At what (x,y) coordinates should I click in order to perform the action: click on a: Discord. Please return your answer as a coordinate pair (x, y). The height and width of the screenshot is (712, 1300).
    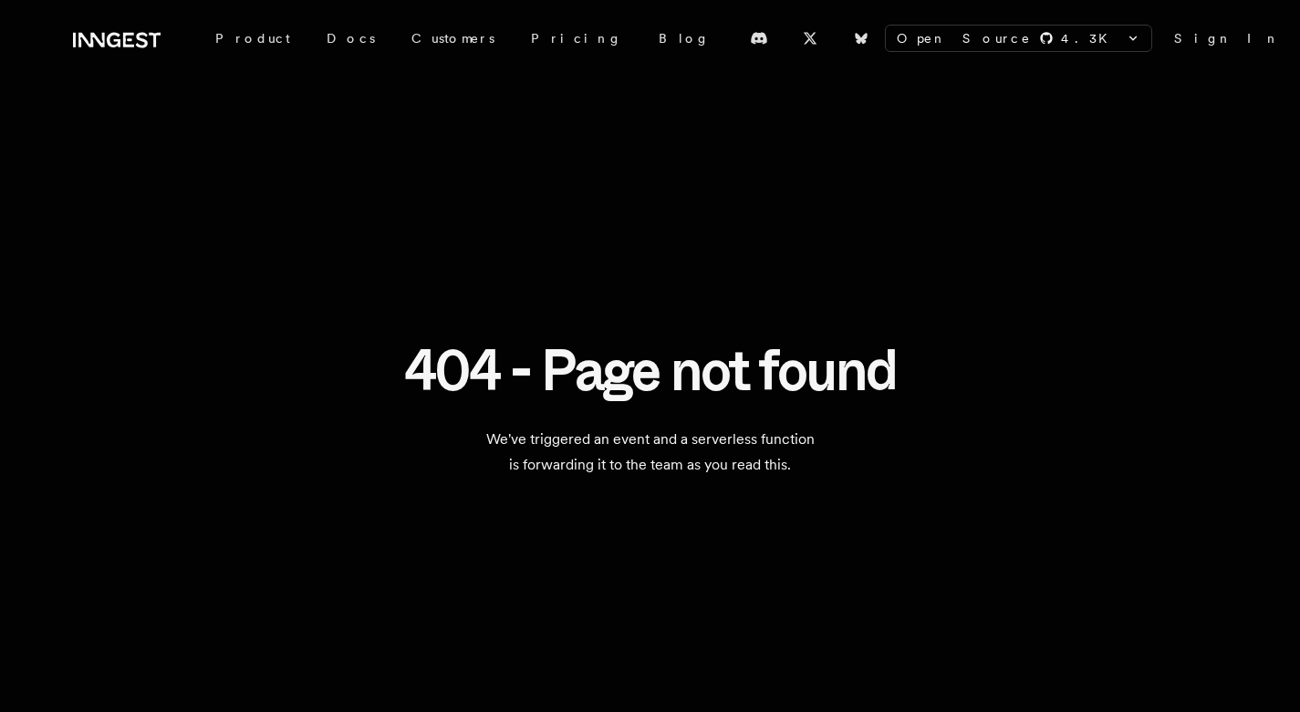
    Looking at the image, I should click on (759, 38).